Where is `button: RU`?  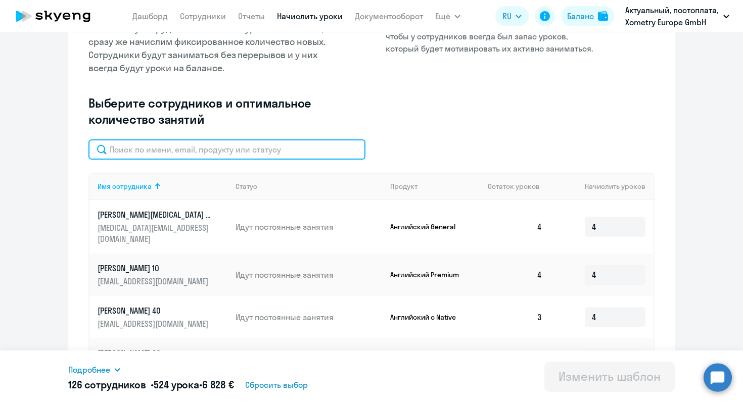 button: RU is located at coordinates (512, 16).